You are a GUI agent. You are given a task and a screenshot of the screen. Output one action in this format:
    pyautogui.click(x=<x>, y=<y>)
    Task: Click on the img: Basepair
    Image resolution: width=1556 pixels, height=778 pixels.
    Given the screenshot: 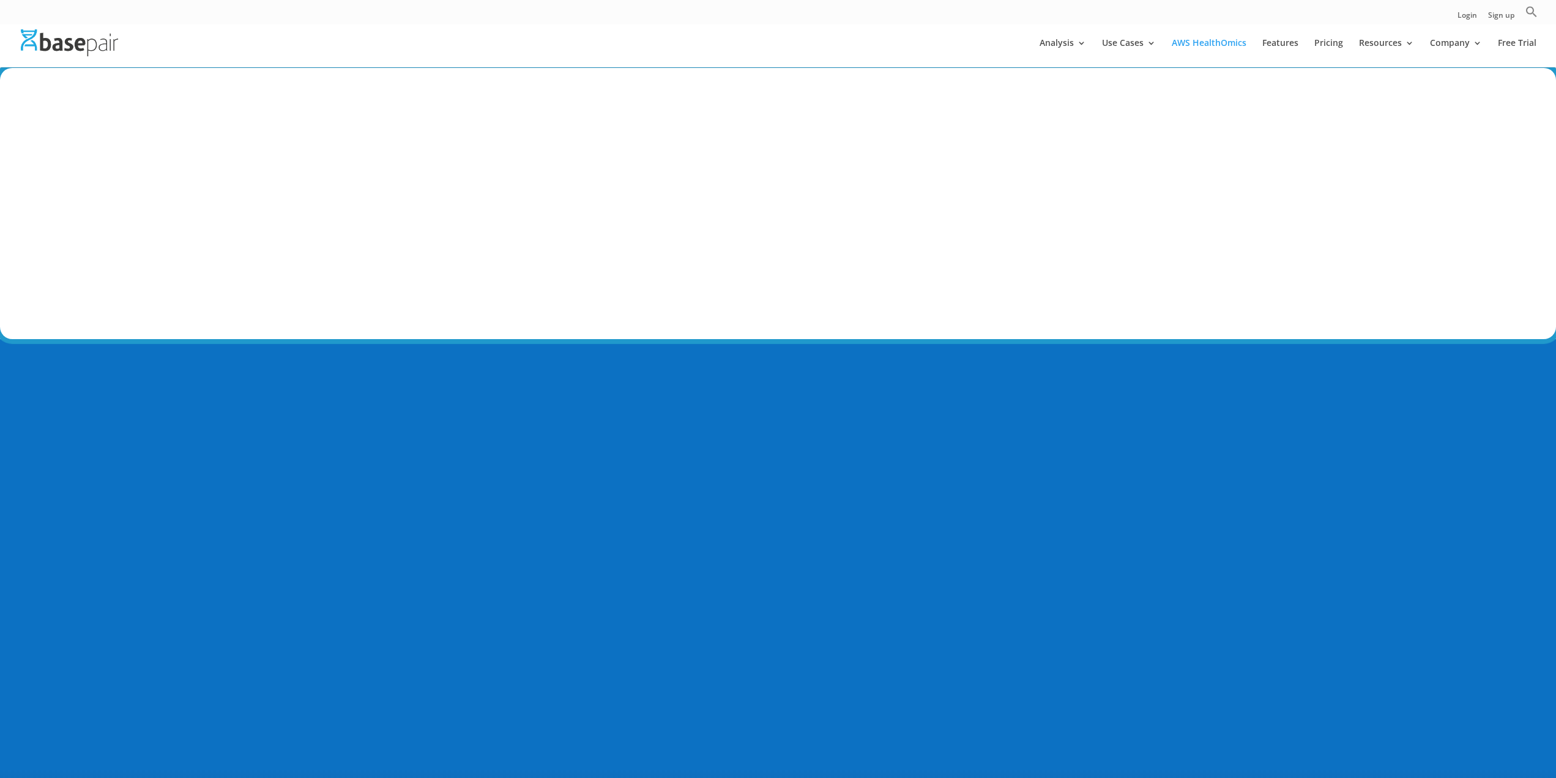 What is the action you would take?
    pyautogui.click(x=69, y=42)
    